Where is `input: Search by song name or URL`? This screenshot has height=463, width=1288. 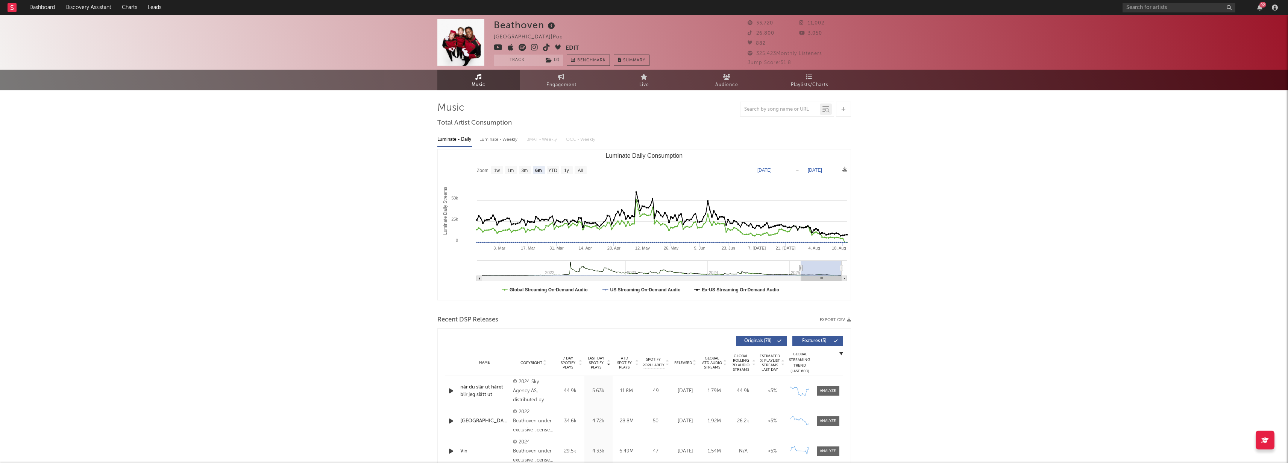 input: Search by song name or URL is located at coordinates (780, 109).